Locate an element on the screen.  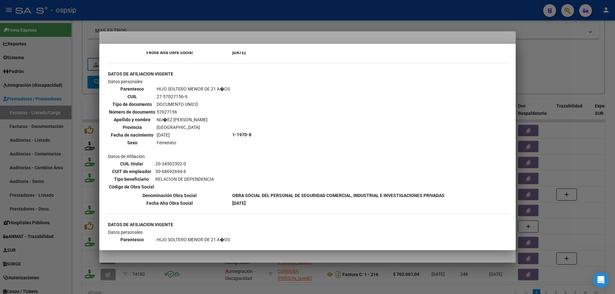
th: Apellido y nombre is located at coordinates (132, 120).